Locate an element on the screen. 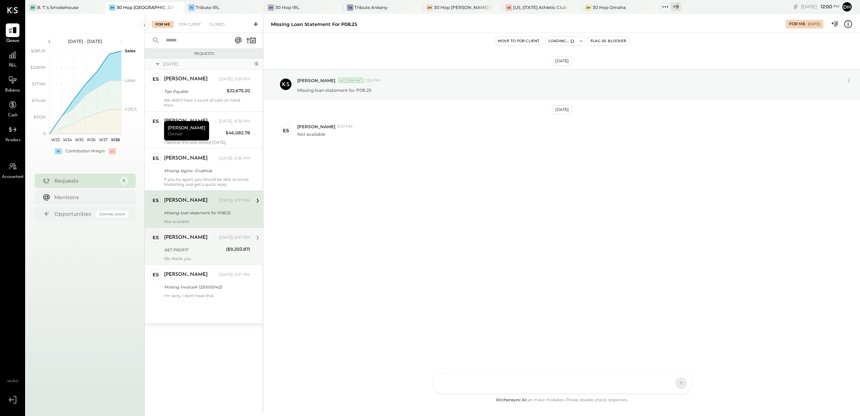 Image resolution: width=860 pixels, height=416 pixels. div: 30 Hop IRL is located at coordinates (287, 7).